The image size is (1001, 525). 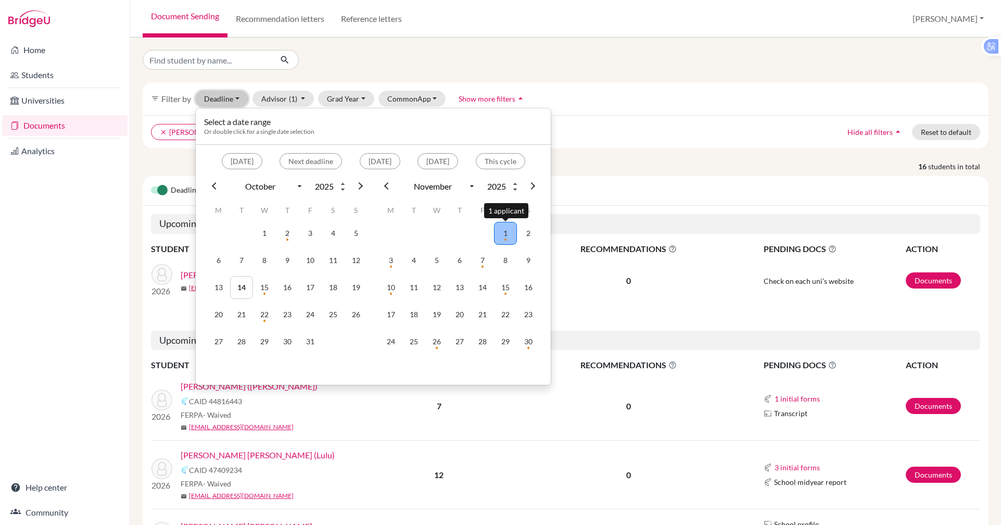 What do you see at coordinates (529, 260) in the screenshot?
I see `td: 9` at bounding box center [529, 260].